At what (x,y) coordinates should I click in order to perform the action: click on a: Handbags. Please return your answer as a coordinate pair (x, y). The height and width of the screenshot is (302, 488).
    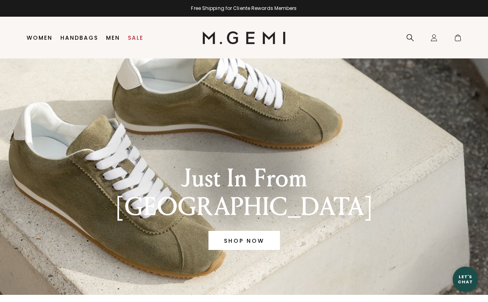
    Looking at the image, I should click on (79, 38).